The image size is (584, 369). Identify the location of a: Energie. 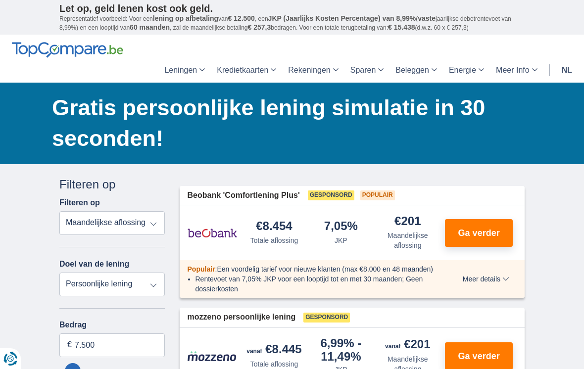
(466, 70).